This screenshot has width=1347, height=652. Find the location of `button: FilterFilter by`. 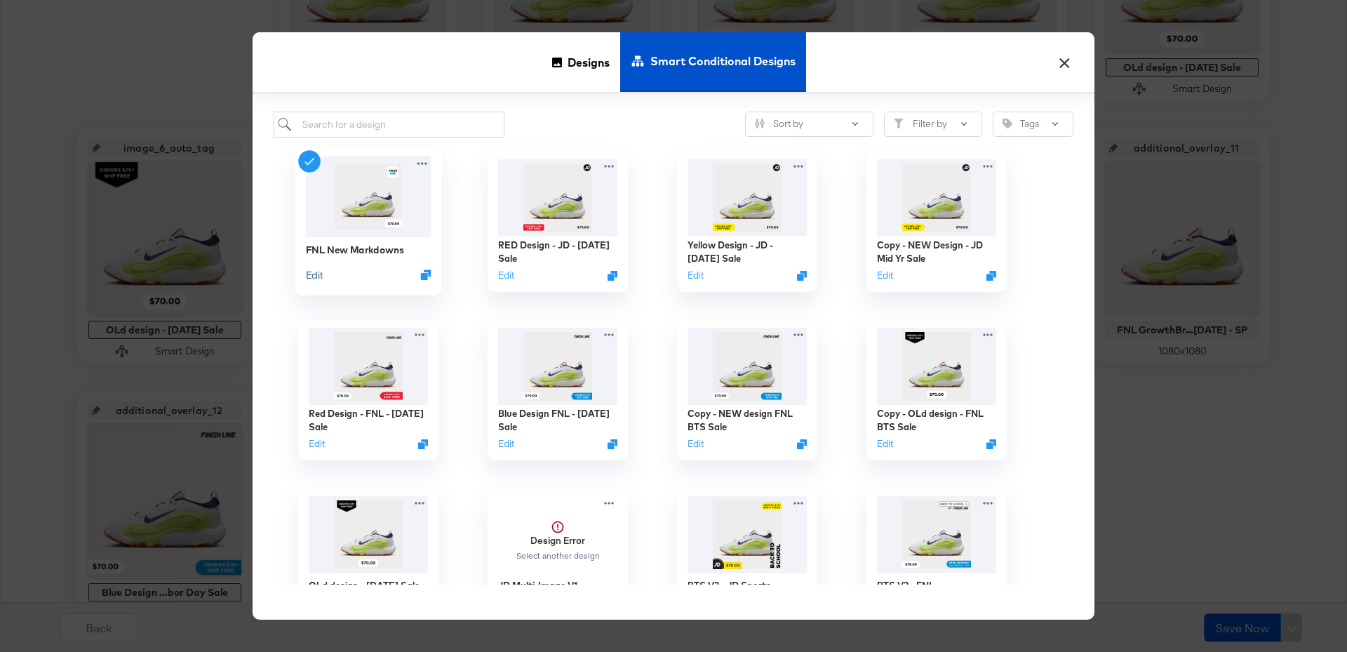

button: FilterFilter by is located at coordinates (933, 124).